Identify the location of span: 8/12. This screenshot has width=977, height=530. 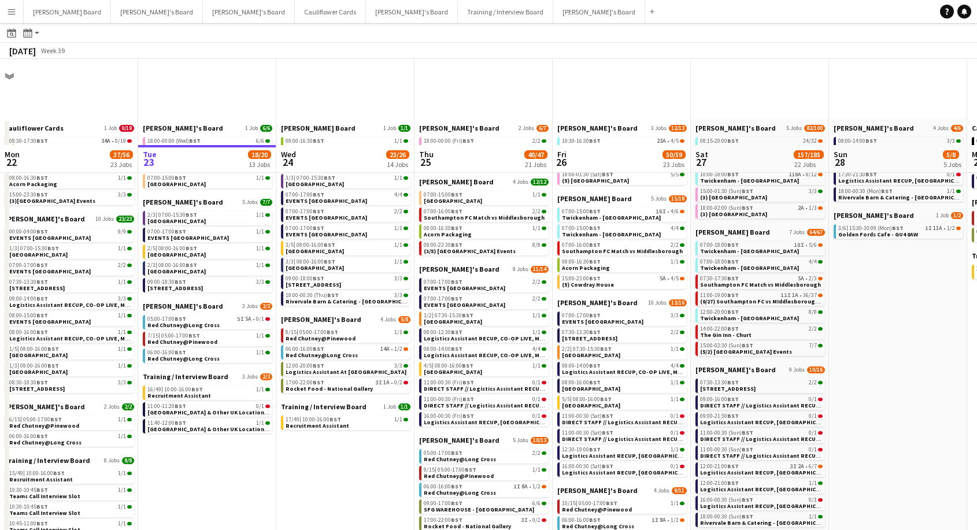
(811, 175).